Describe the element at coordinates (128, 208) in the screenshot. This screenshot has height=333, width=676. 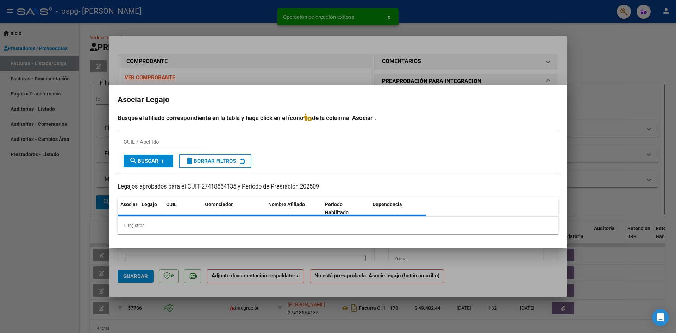
I see `datatable-header-cell: Asociar` at that location.